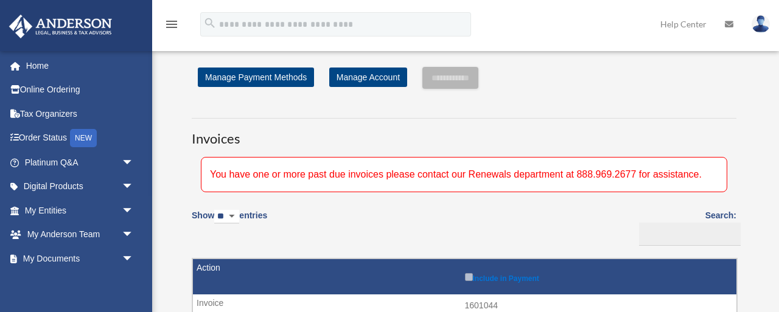 This screenshot has width=779, height=312. I want to click on a: Tax Organizers, so click(80, 114).